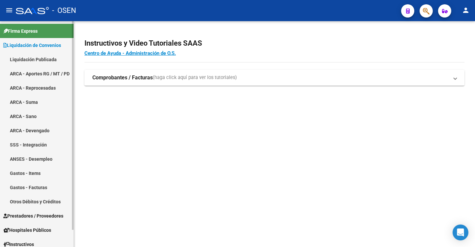 Image resolution: width=475 pixels, height=247 pixels. Describe the element at coordinates (33, 216) in the screenshot. I see `span: Prestadores / Proveedores` at that location.